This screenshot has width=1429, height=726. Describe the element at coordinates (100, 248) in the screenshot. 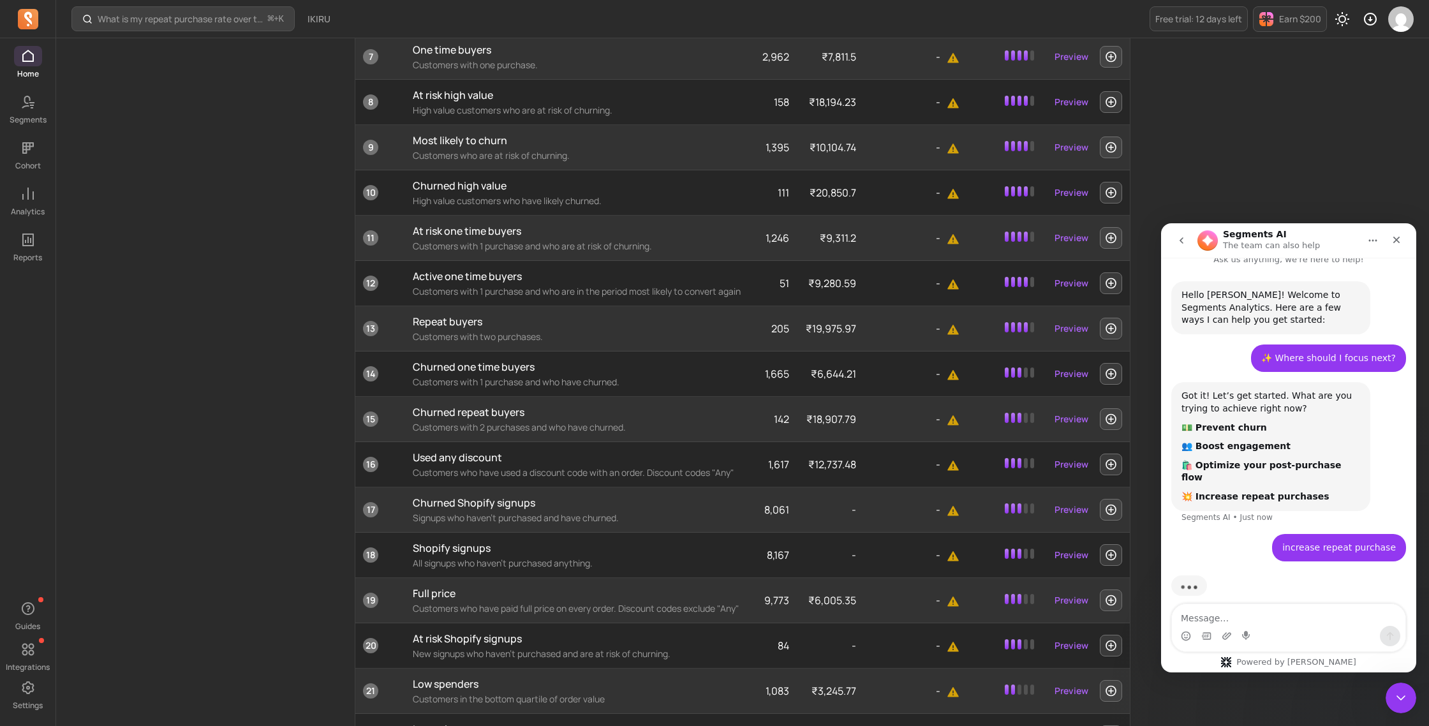

I see `b: 🛍️ Optimize your post-purchase flow` at that location.